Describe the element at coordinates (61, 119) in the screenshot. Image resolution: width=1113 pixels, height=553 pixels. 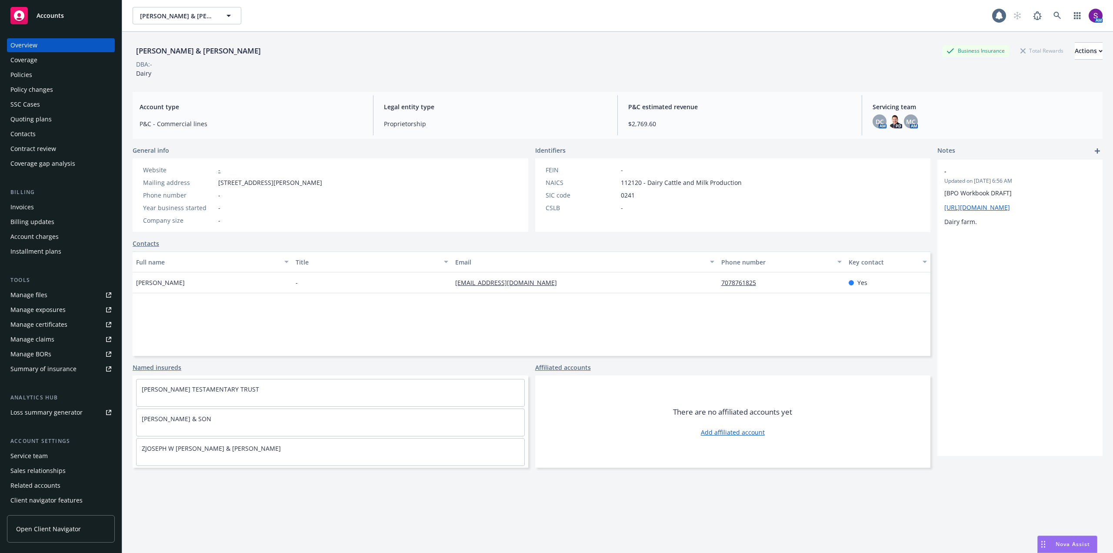
I see `a: Quoting plans` at that location.